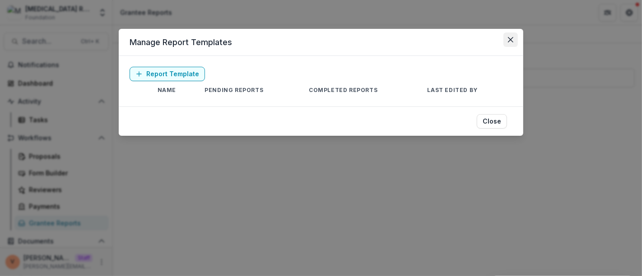 This screenshot has height=276, width=642. I want to click on th: Last Edited By, so click(467, 90).